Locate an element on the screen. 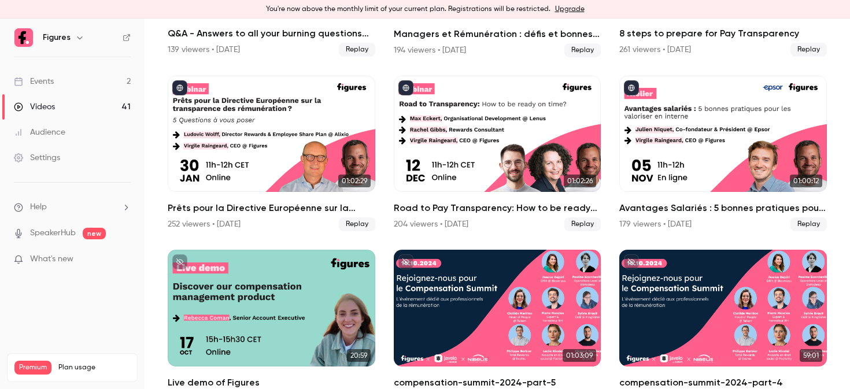 The height and width of the screenshot is (389, 850). span: What's new is located at coordinates (51, 259).